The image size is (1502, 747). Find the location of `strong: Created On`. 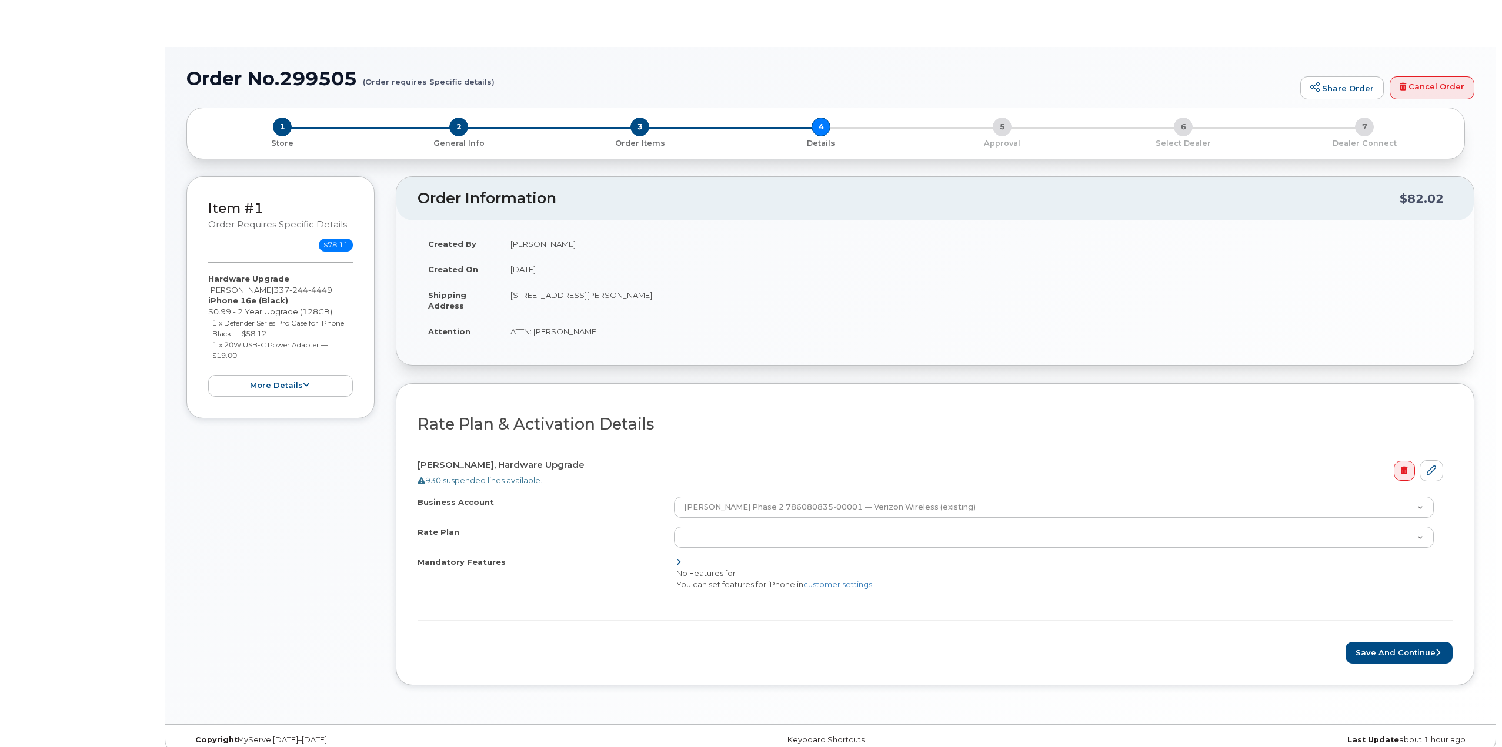

strong: Created On is located at coordinates (453, 269).